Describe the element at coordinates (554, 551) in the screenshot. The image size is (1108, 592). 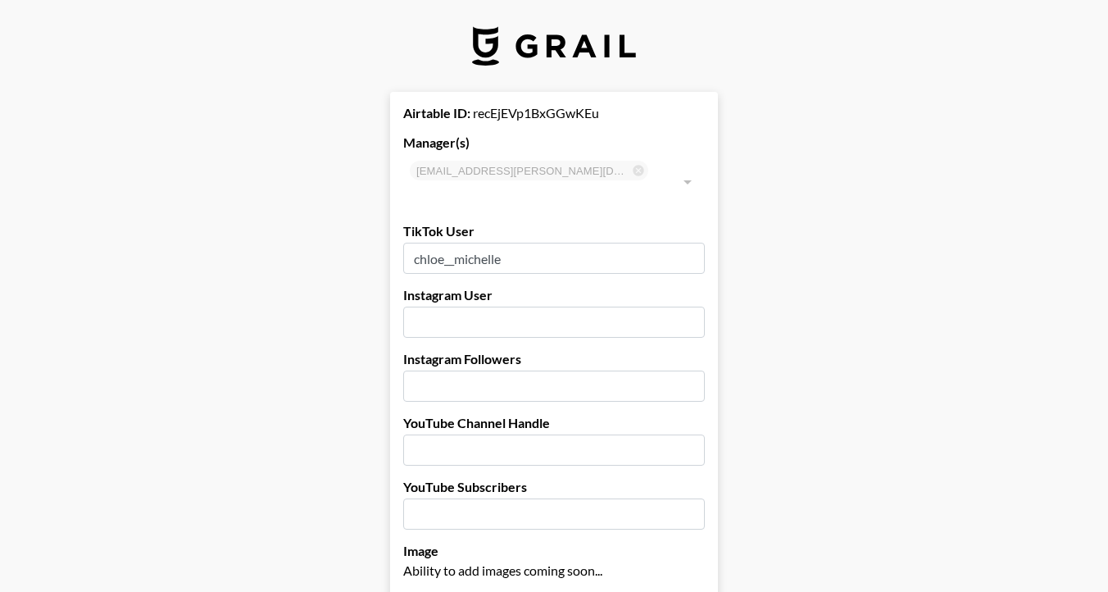
I see `label: Image` at that location.